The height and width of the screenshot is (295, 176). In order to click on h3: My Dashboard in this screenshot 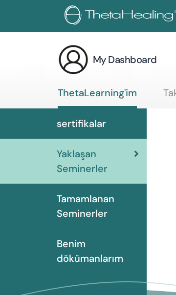, I will do `click(125, 60)`.